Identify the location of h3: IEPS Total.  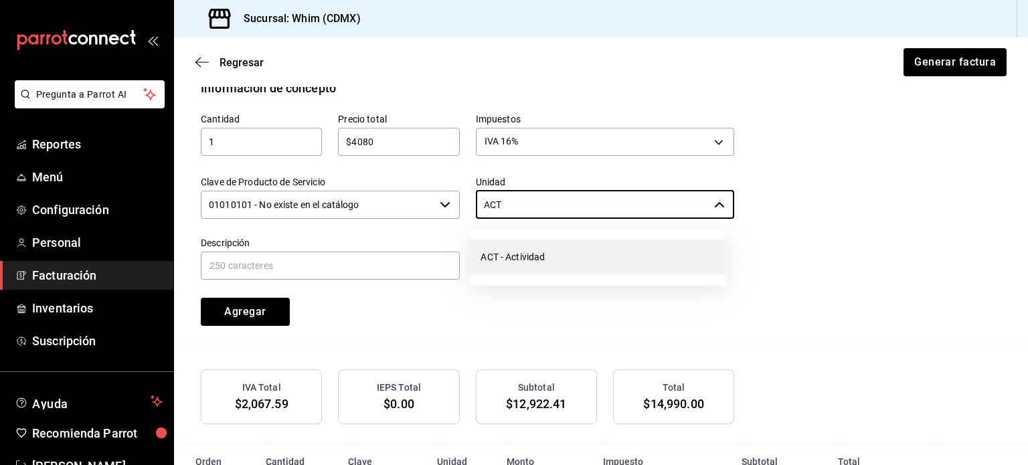
(399, 387).